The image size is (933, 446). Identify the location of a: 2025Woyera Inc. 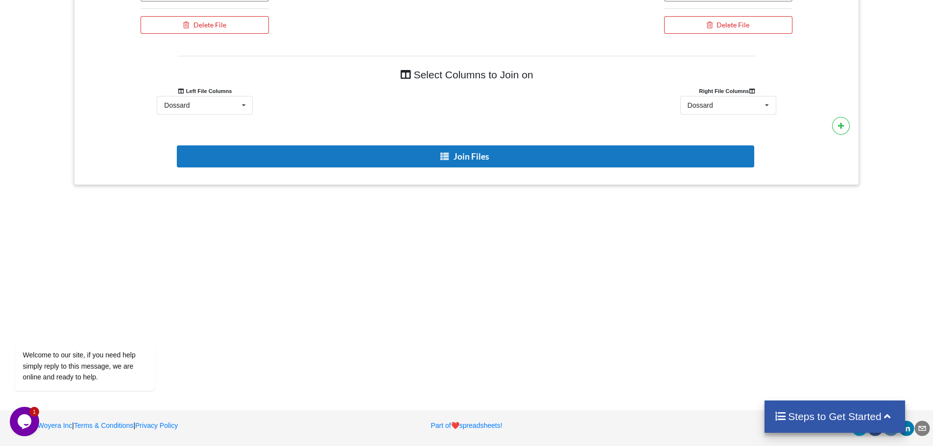
(42, 426).